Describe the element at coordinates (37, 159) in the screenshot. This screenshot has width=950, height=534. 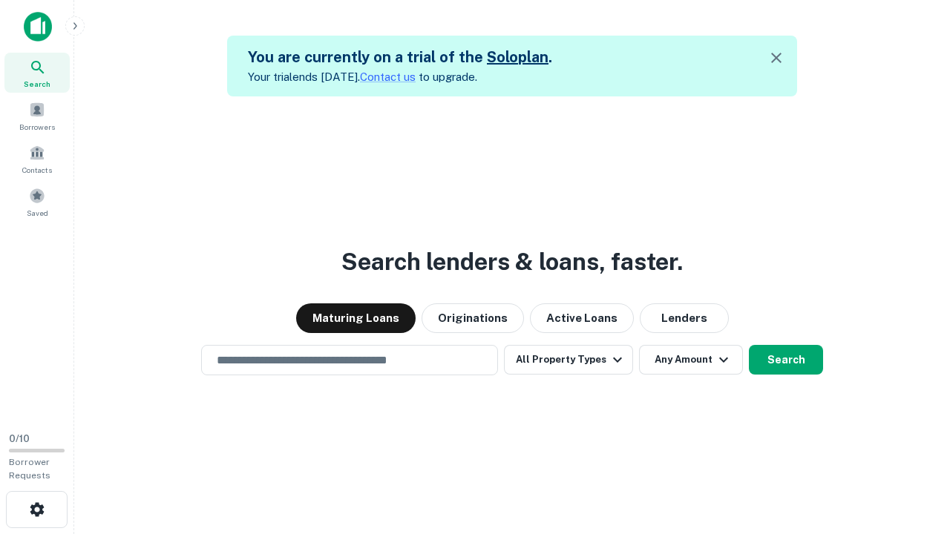
I see `a: Contacts` at that location.